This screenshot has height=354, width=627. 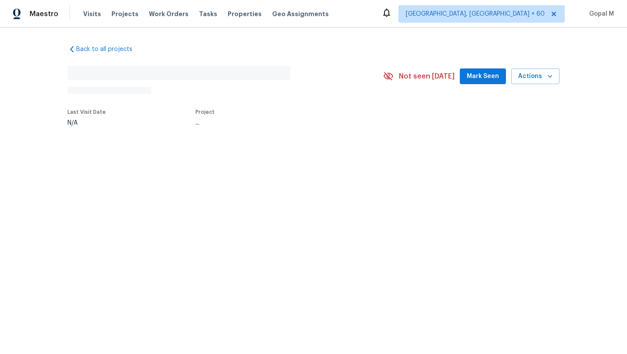 What do you see at coordinates (483, 76) in the screenshot?
I see `button: Mark Seen` at bounding box center [483, 76].